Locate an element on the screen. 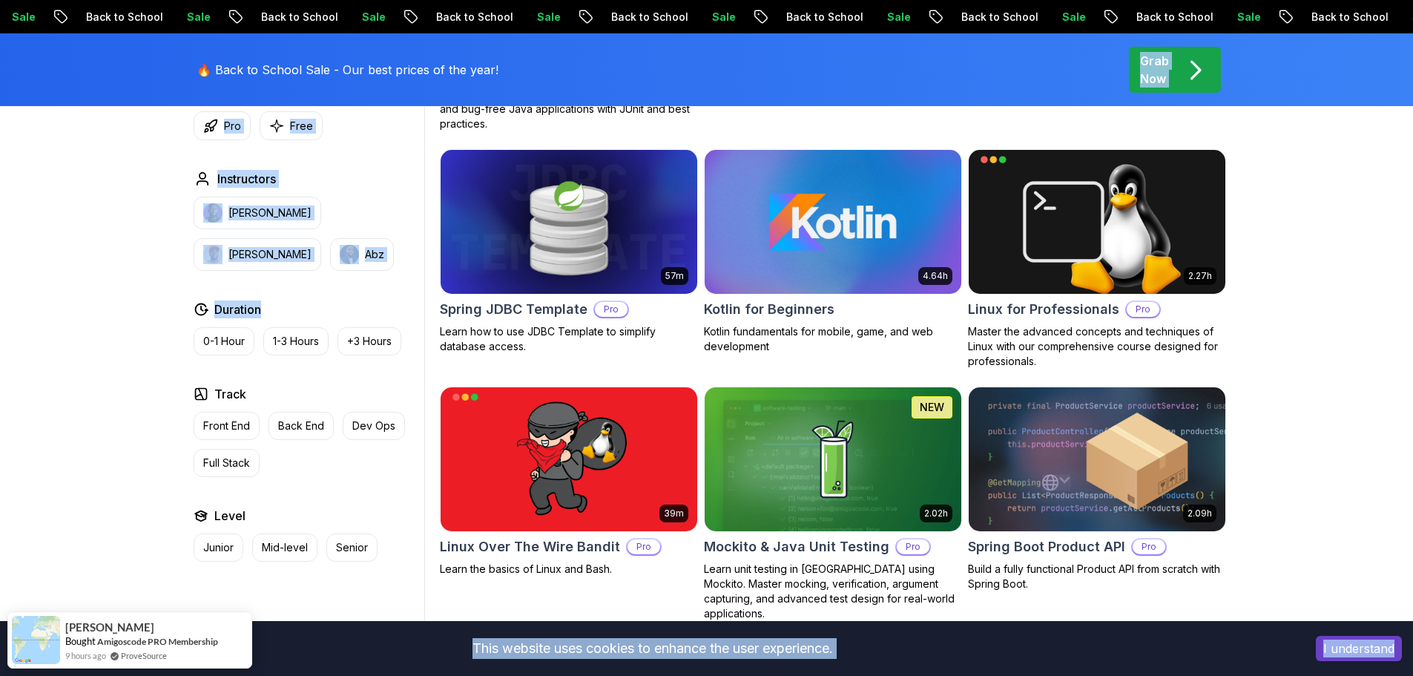 This screenshot has height=676, width=1413. h2: Kotlin for Beginners is located at coordinates (769, 309).